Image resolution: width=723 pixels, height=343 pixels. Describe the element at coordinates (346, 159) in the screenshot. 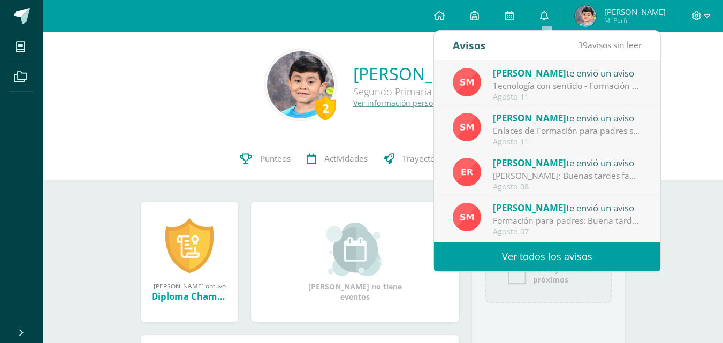

I see `span: Actividades` at that location.